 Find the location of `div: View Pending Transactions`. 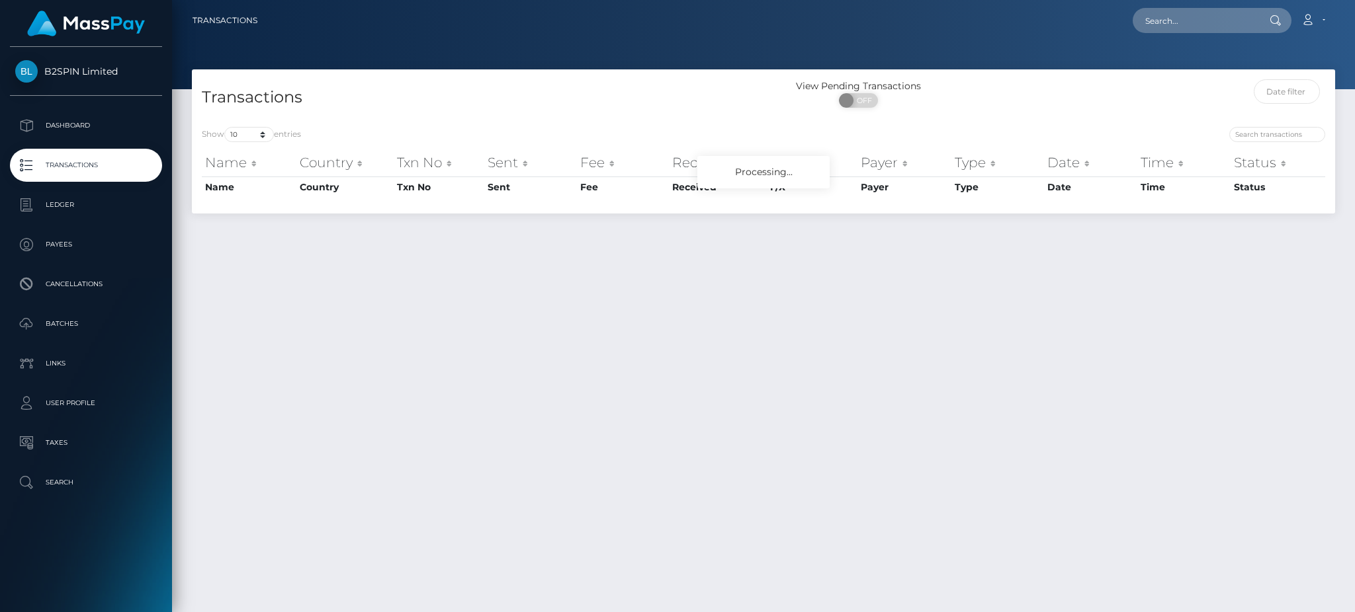

div: View Pending Transactions is located at coordinates (859, 86).